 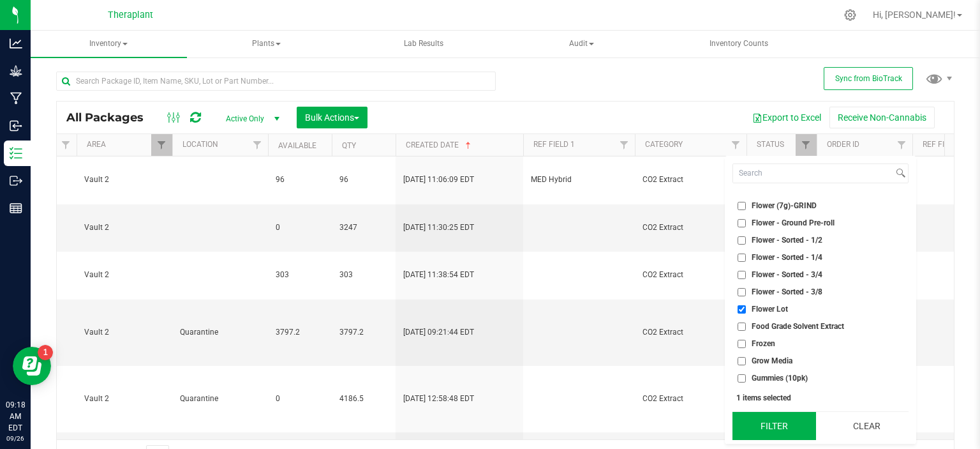 I want to click on span: Frozen, so click(x=763, y=343).